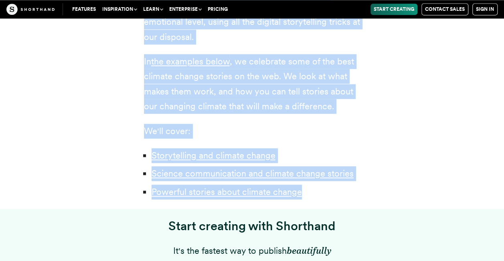 The image size is (504, 261). Describe the element at coordinates (84, 9) in the screenshot. I see `a: Features` at that location.